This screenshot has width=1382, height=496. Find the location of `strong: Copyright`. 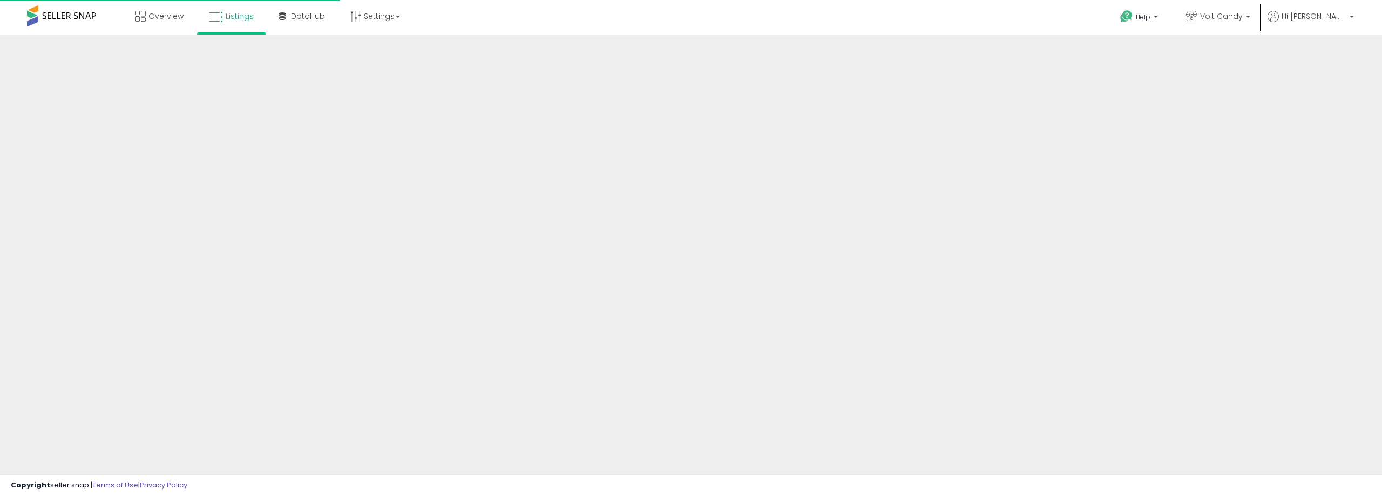

strong: Copyright is located at coordinates (30, 485).